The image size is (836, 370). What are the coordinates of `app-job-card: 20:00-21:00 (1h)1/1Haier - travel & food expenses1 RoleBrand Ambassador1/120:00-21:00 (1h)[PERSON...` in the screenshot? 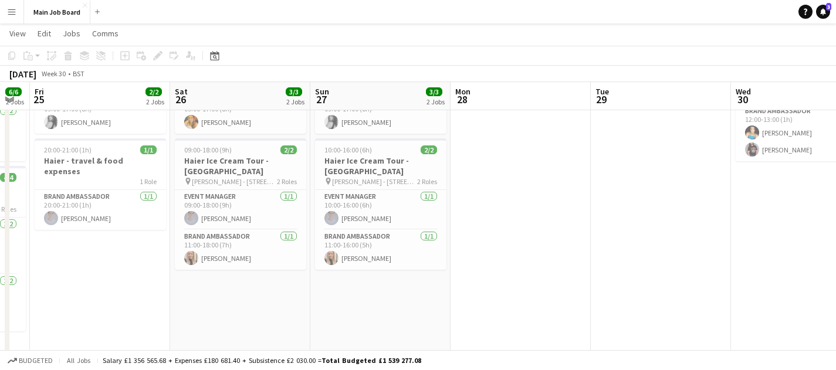 It's located at (100, 184).